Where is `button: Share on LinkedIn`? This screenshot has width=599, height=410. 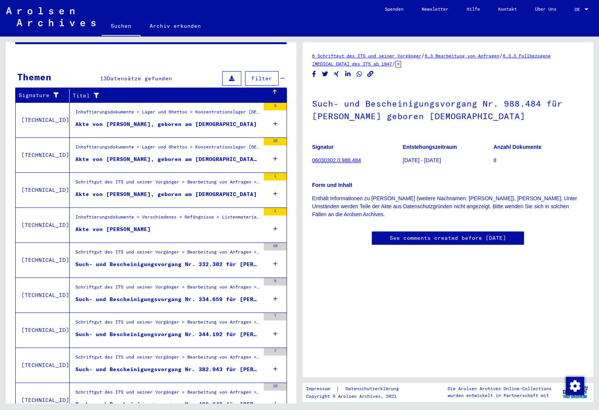
button: Share on LinkedIn is located at coordinates (348, 74).